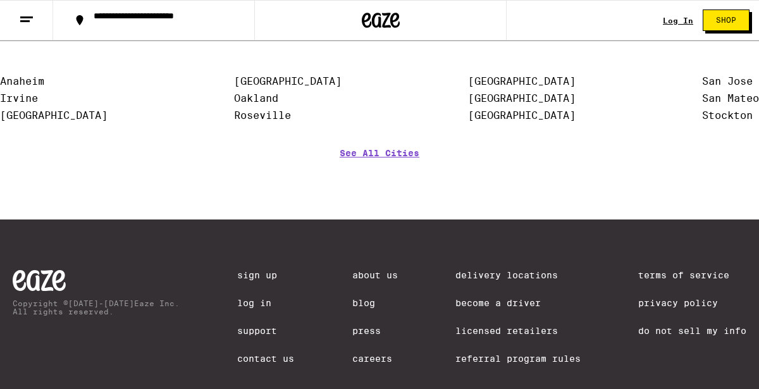 This screenshot has width=759, height=389. What do you see at coordinates (518, 331) in the screenshot?
I see `a: Licensed Retailers` at bounding box center [518, 331].